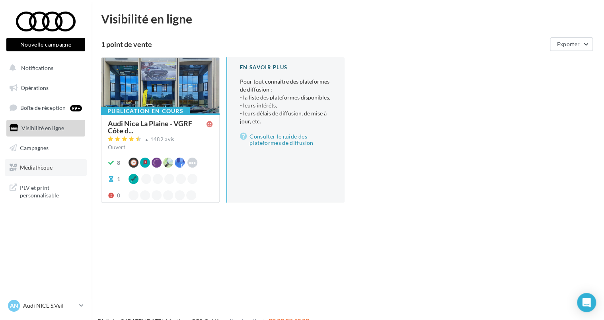 The image size is (604, 320). I want to click on span: AN, so click(14, 306).